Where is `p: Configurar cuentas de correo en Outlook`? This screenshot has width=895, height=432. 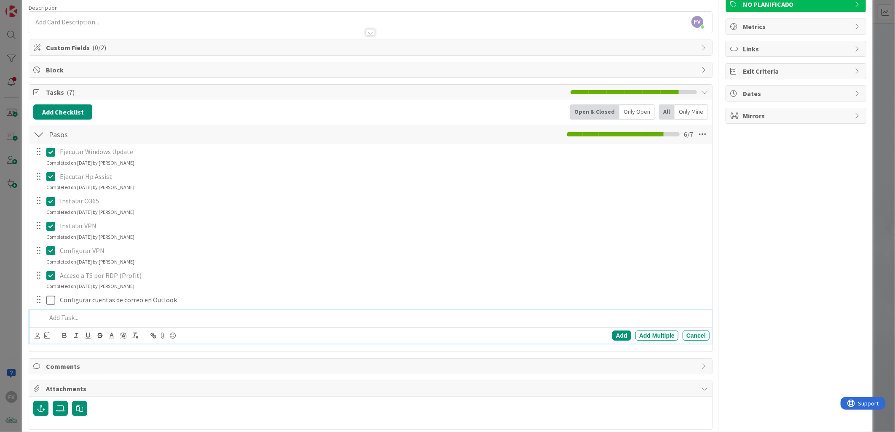
p: Configurar cuentas de correo en Outlook is located at coordinates (383, 300).